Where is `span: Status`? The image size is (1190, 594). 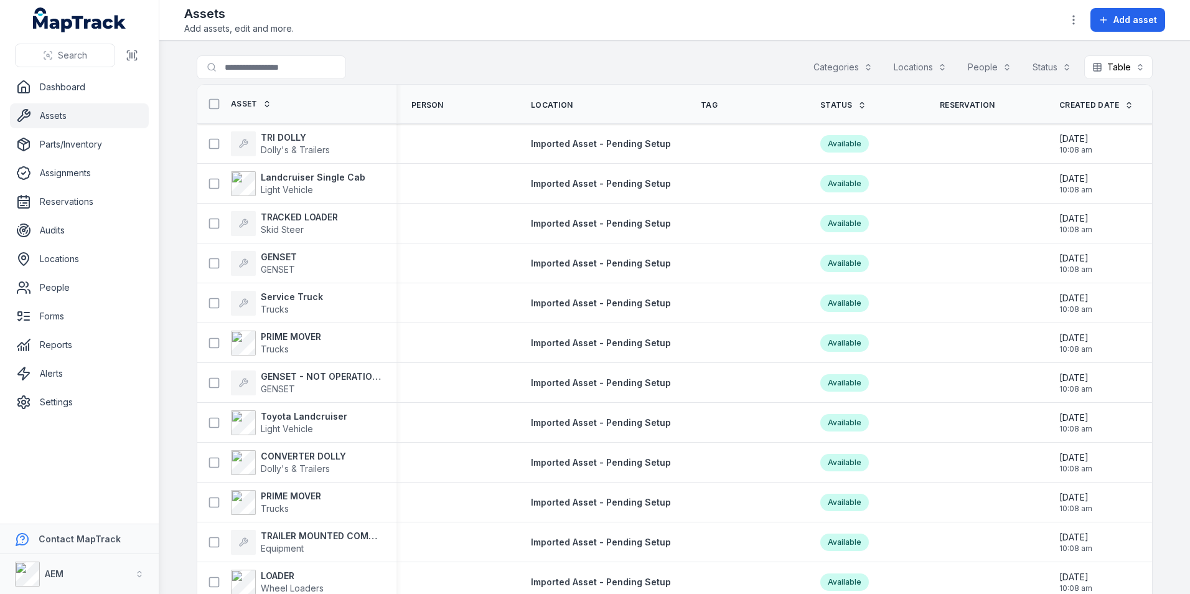
span: Status is located at coordinates (836, 105).